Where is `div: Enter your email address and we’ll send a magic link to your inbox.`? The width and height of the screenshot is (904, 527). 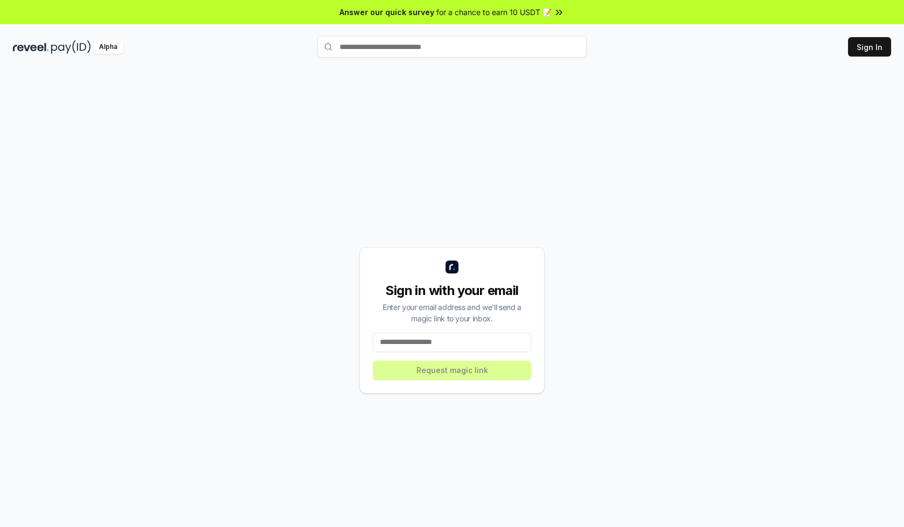 div: Enter your email address and we’ll send a magic link to your inbox. is located at coordinates (452, 313).